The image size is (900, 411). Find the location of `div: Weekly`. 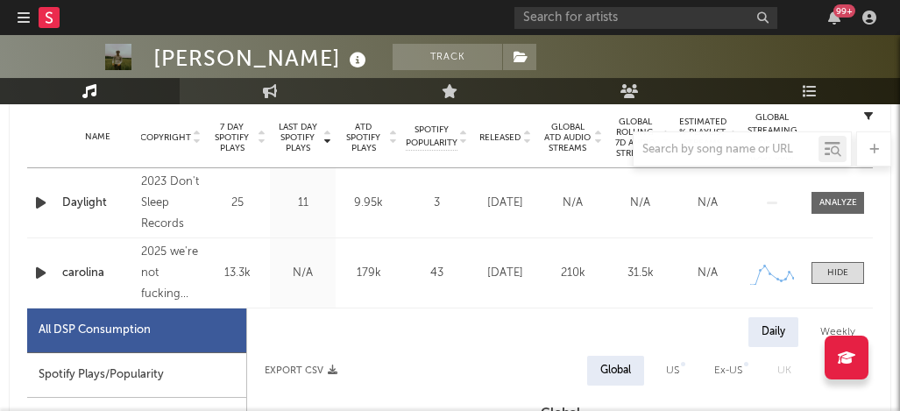

div: Weekly is located at coordinates (838, 332).